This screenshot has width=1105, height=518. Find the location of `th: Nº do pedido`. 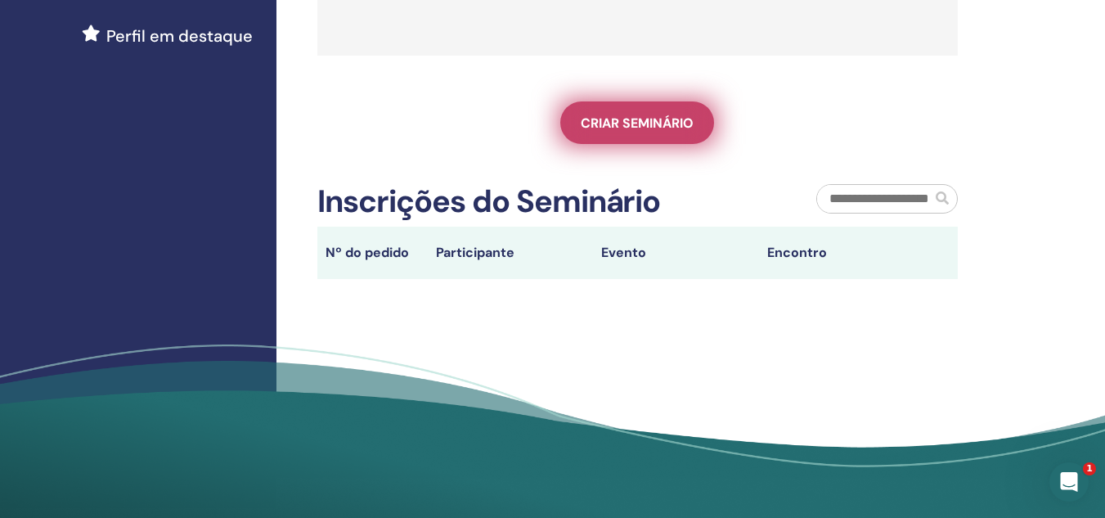

th: Nº do pedido is located at coordinates (372, 253).